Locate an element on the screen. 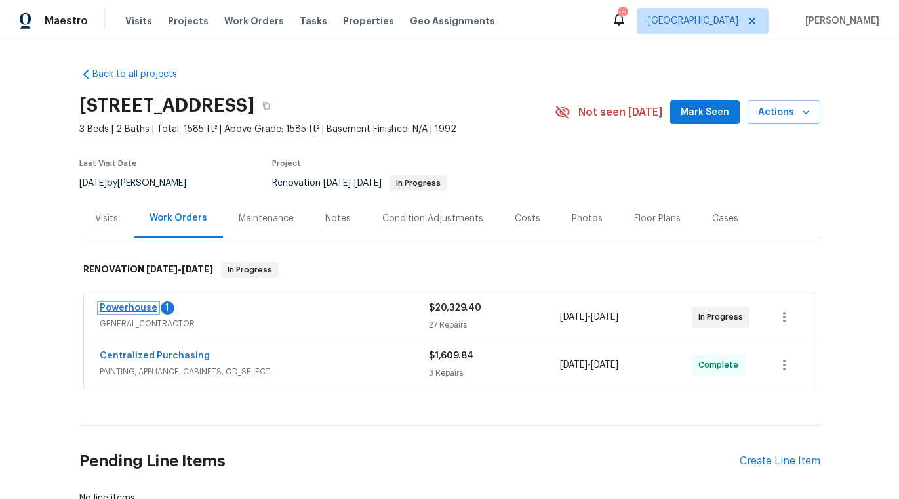 This screenshot has width=899, height=499. button: Copy Address is located at coordinates (266, 106).